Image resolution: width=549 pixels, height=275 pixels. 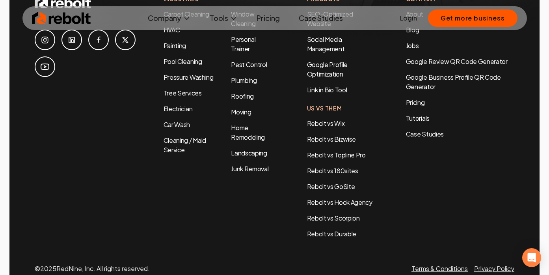 I want to click on a: Rebolt vs 180sites, so click(x=333, y=170).